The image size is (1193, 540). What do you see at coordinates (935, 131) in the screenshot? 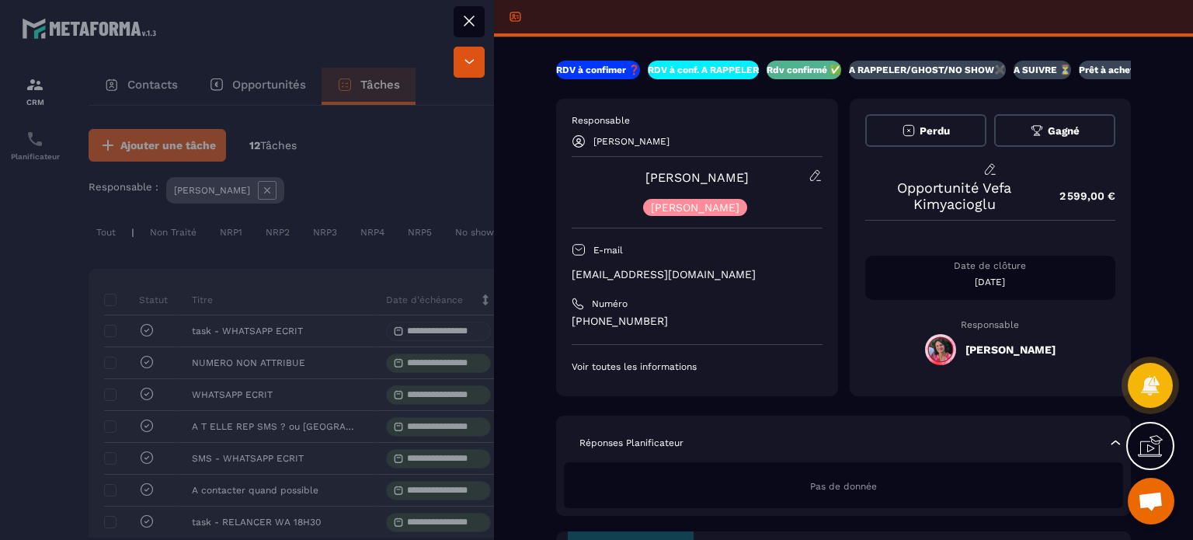
I see `span: Perdu` at bounding box center [935, 131].